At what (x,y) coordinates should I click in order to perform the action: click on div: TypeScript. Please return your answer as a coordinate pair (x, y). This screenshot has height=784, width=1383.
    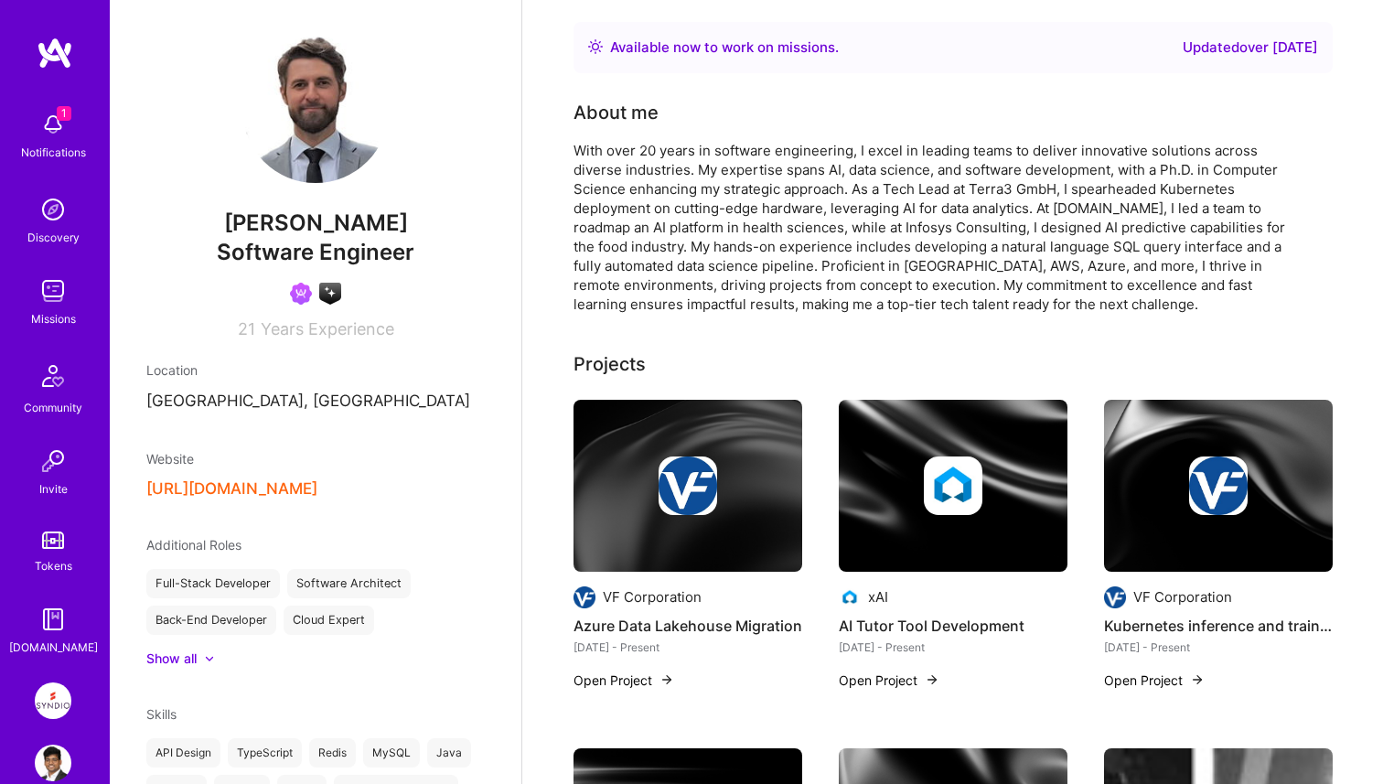
    Looking at the image, I should click on (264, 753).